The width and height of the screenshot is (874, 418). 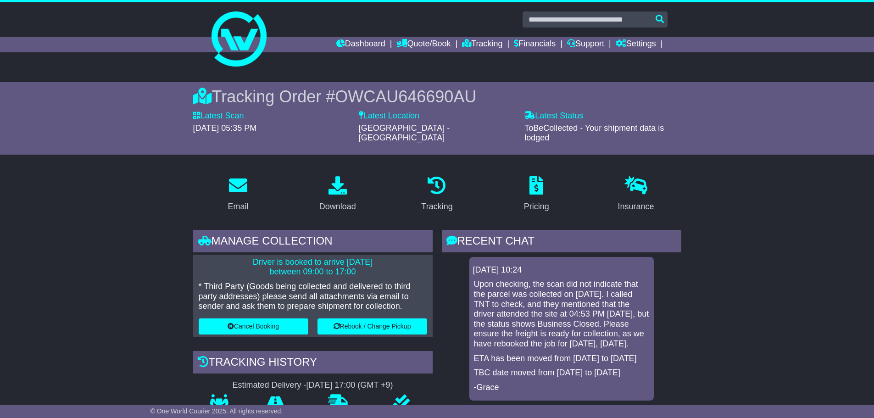 I want to click on span: ToBeCollected - Your shipment data is lodged, so click(x=594, y=133).